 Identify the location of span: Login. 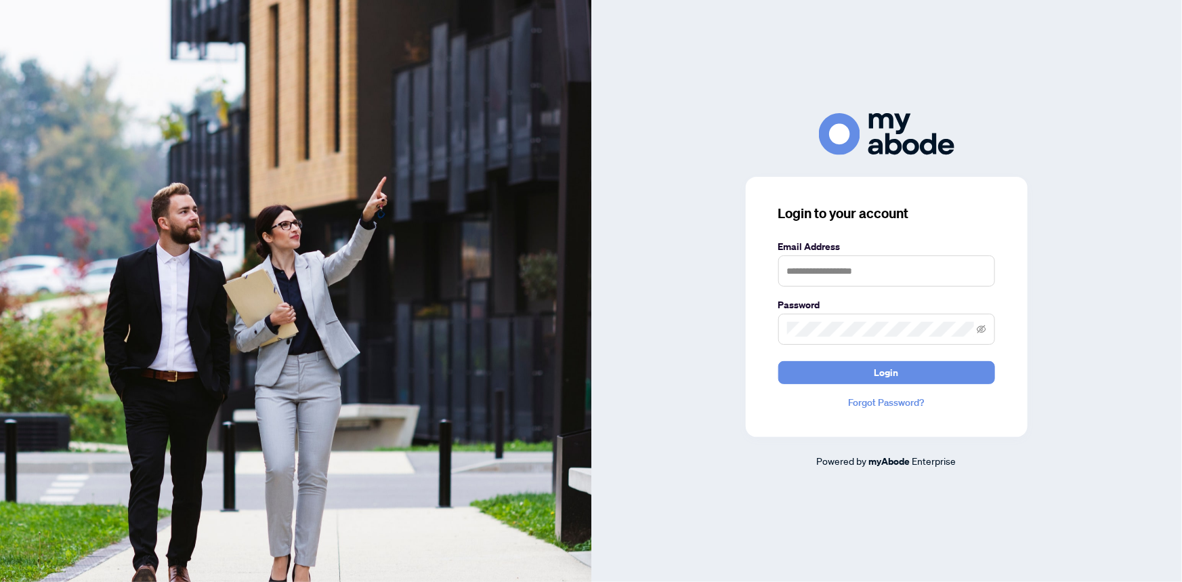
(886, 372).